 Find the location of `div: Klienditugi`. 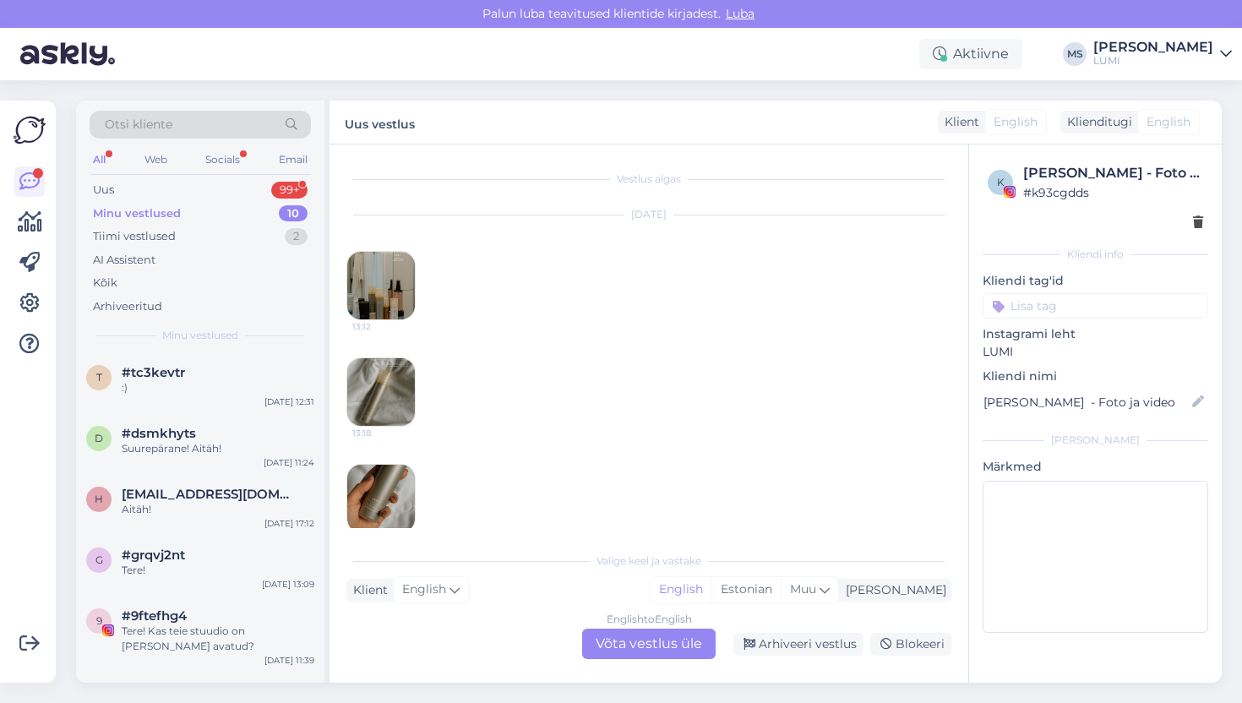

div: Klienditugi is located at coordinates (1096, 122).